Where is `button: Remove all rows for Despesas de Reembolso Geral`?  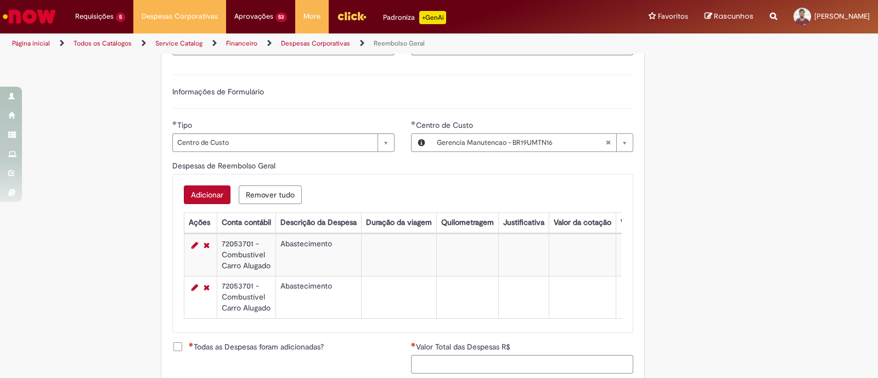 button: Remove all rows for Despesas de Reembolso Geral is located at coordinates (270, 195).